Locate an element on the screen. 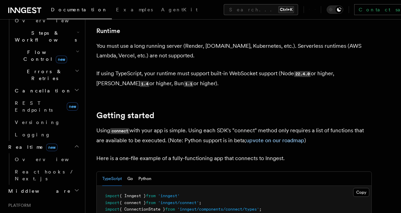 The height and width of the screenshot is (213, 401). span: 'inngest/components/connect/types' is located at coordinates (218, 209).